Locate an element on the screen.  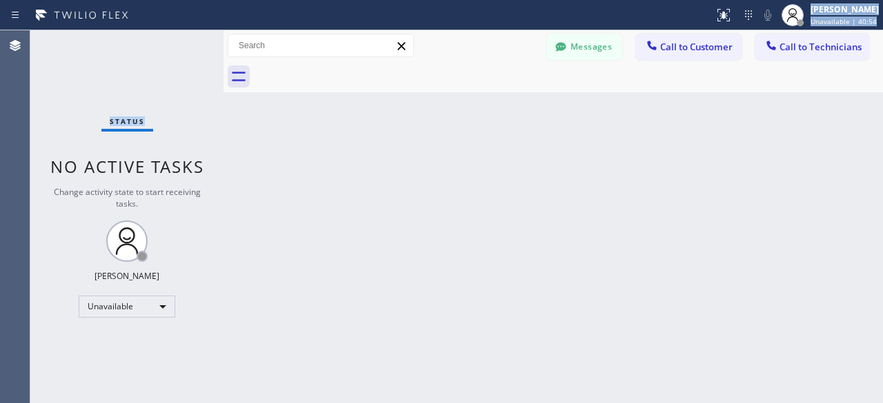
input: Search is located at coordinates (321, 46).